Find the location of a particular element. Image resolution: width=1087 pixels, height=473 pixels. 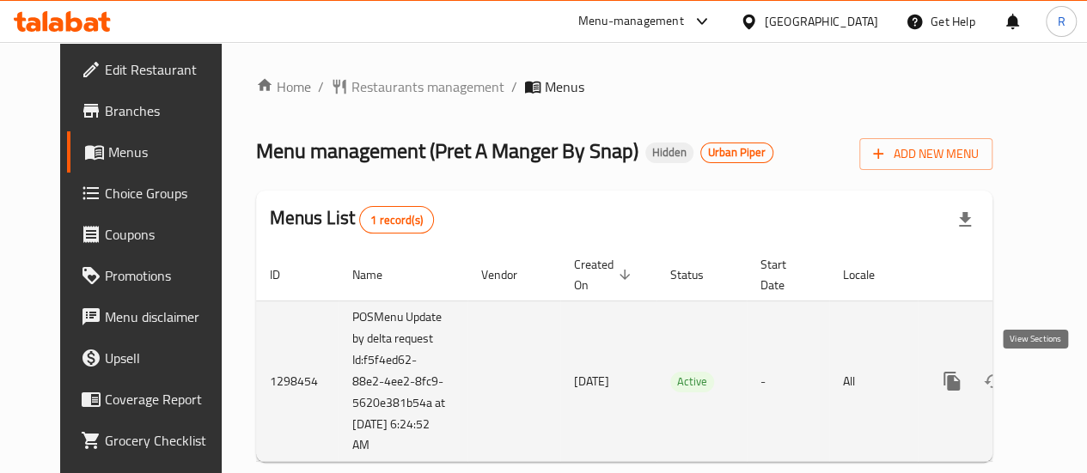

td: All is located at coordinates (873, 381).